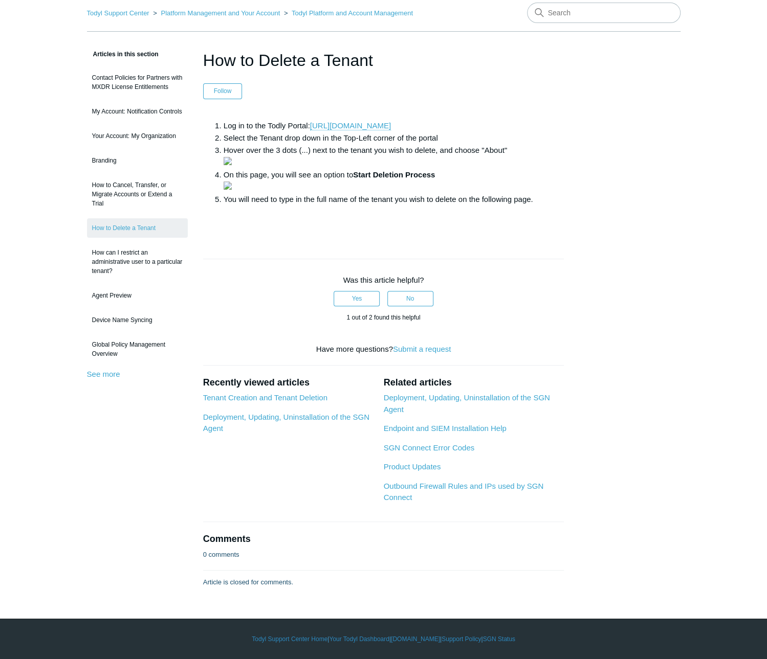 This screenshot has width=767, height=659. Describe the element at coordinates (118, 13) in the screenshot. I see `a: Todyl Support Center` at that location.